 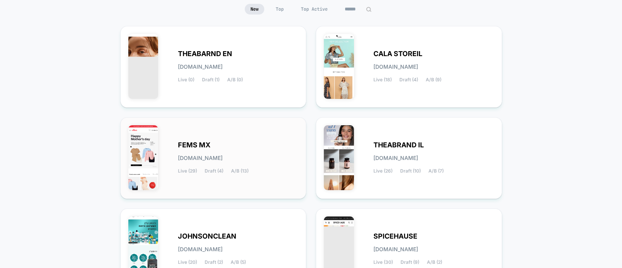 I want to click on span: Live (0), so click(x=186, y=80).